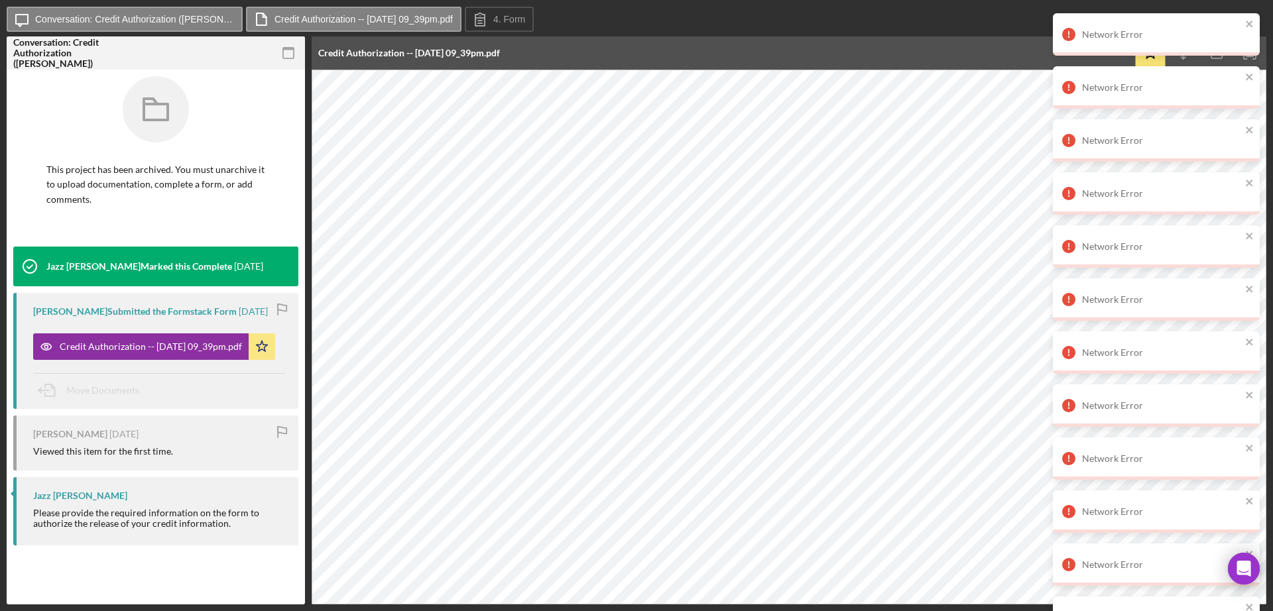 Image resolution: width=1273 pixels, height=611 pixels. What do you see at coordinates (253, 312) in the screenshot?
I see `time: 2025-05-13 01:39` at bounding box center [253, 312].